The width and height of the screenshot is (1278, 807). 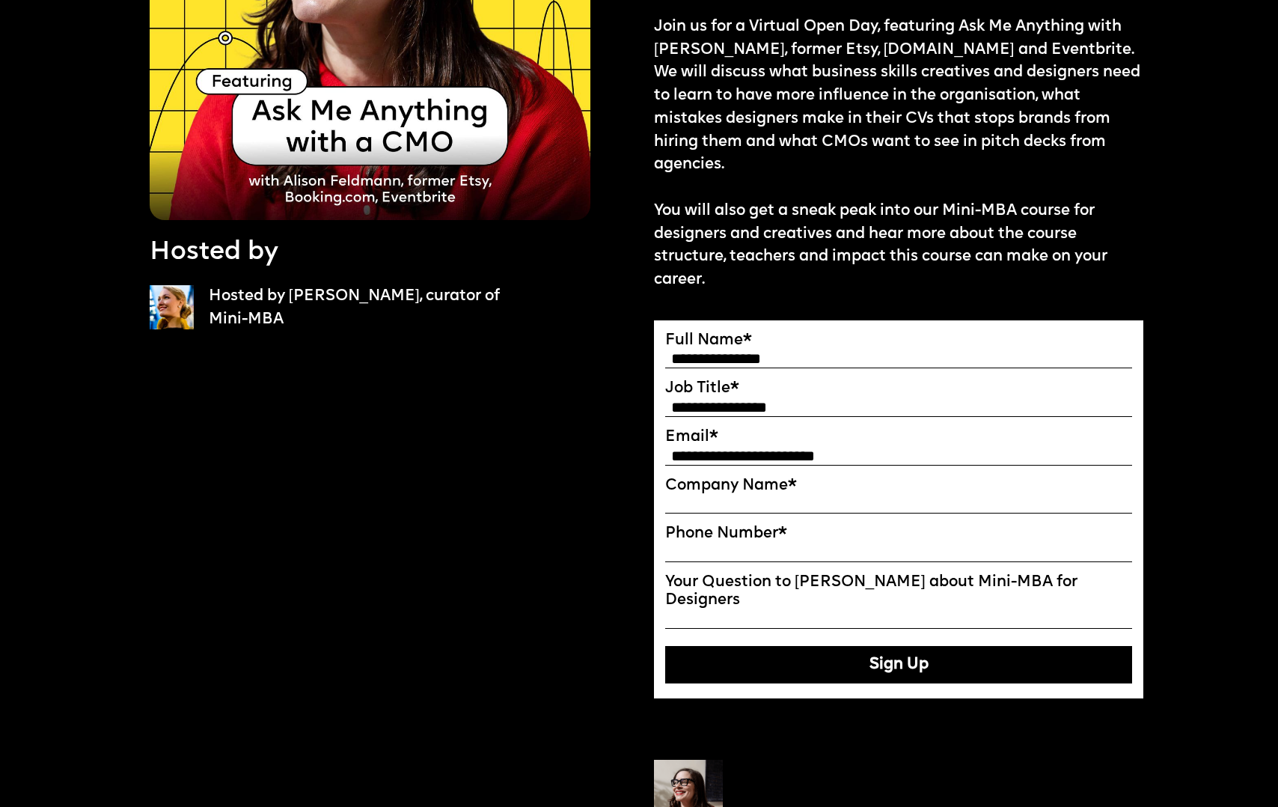 I want to click on label: Full Name, so click(x=899, y=341).